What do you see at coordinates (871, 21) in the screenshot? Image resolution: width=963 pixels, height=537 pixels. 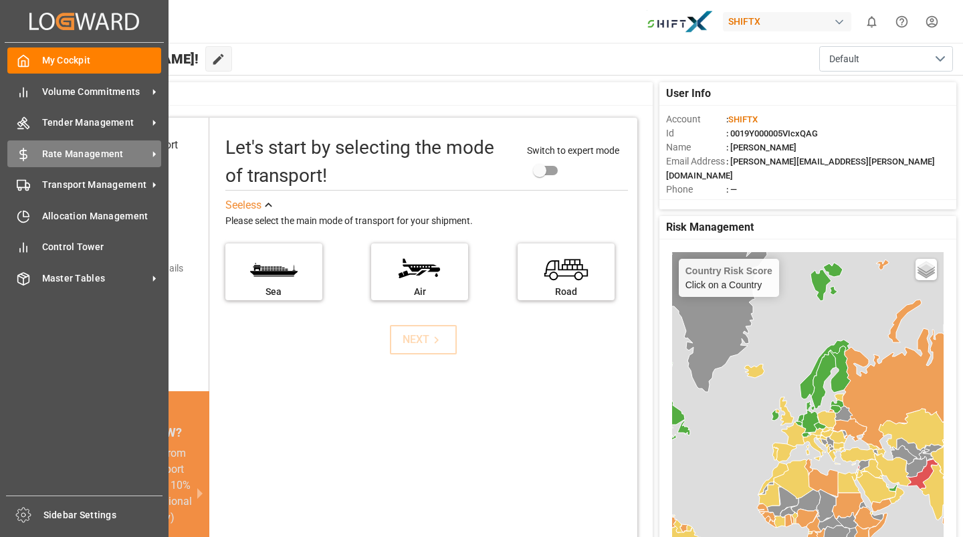 I see `button: show 0 new notifications` at bounding box center [871, 21].